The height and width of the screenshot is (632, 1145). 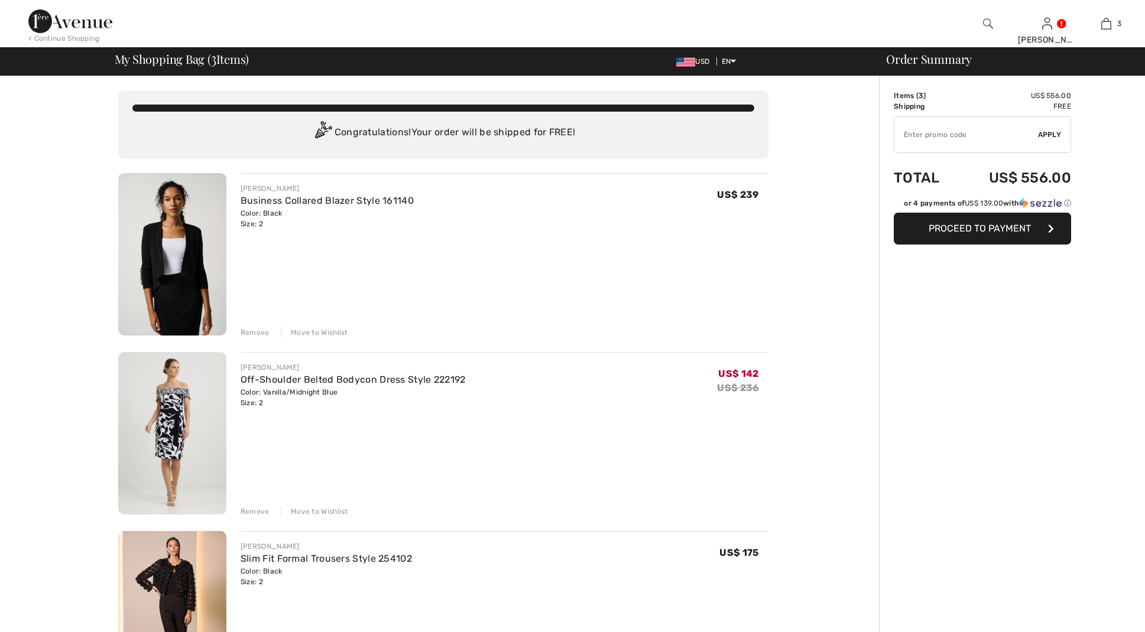 What do you see at coordinates (353, 398) in the screenshot?
I see `div: Color: Vanilla/Midnight Blue Size: 2` at bounding box center [353, 398].